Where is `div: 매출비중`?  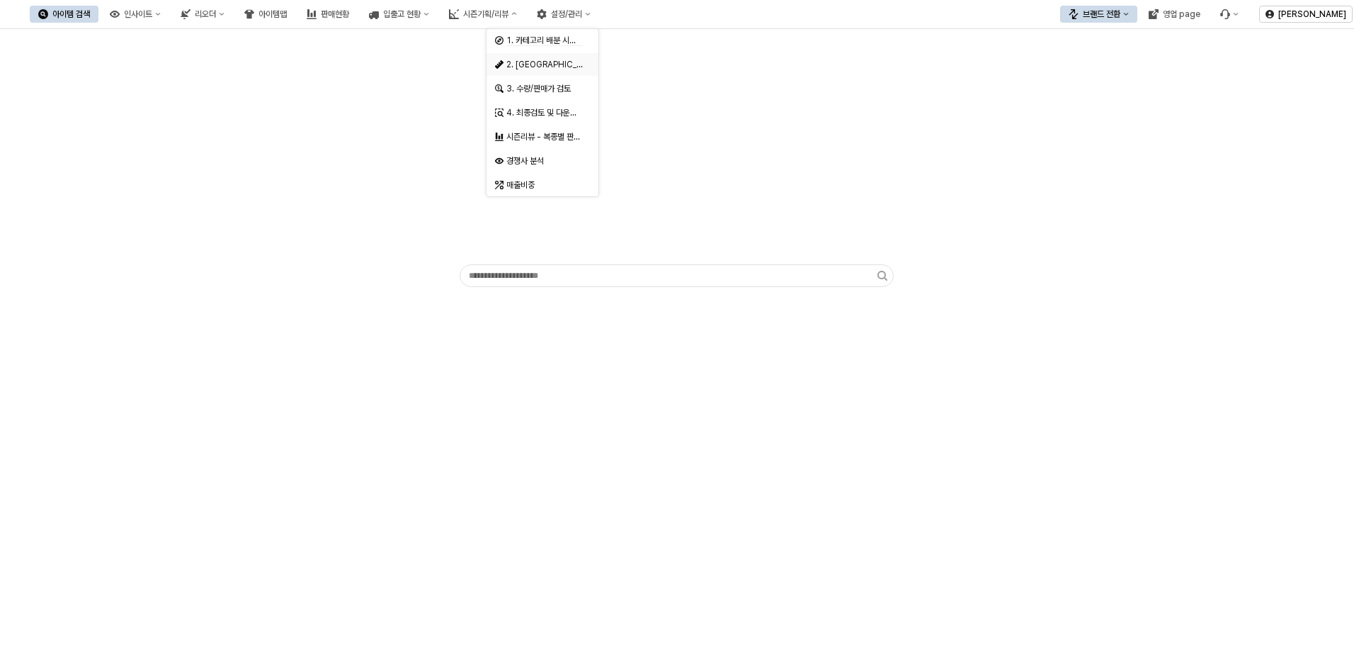
div: 매출비중 is located at coordinates (544, 185).